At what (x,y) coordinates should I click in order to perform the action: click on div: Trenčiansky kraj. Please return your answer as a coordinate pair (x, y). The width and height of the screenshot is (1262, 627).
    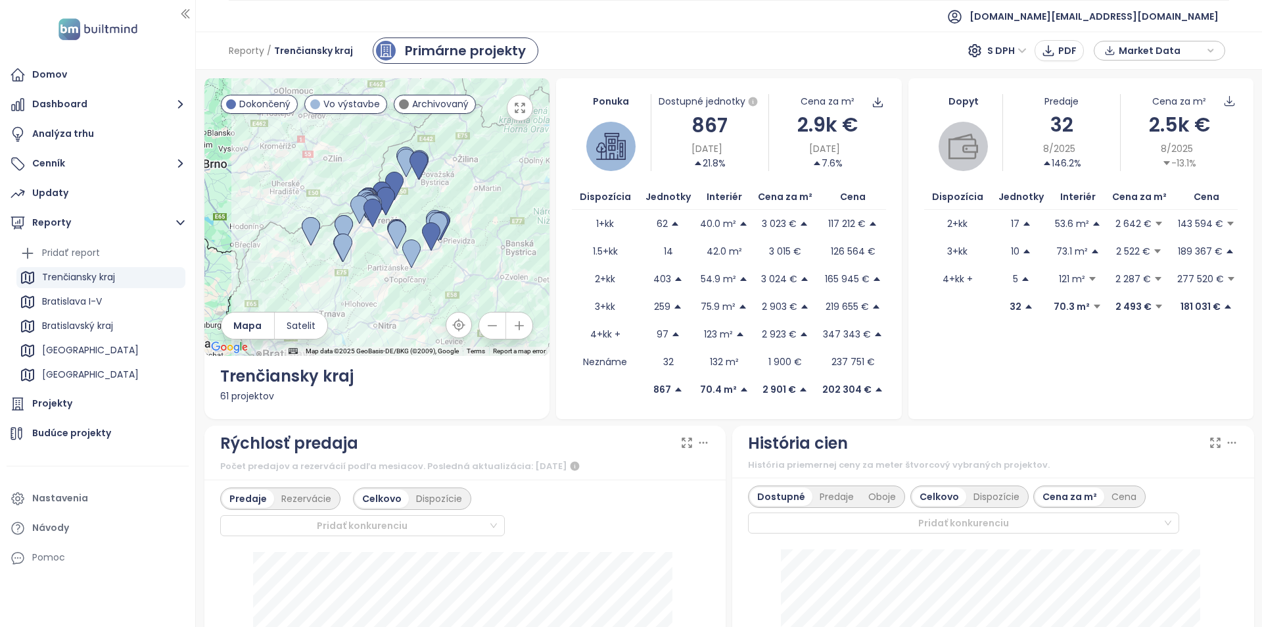
    Looking at the image, I should click on (101, 277).